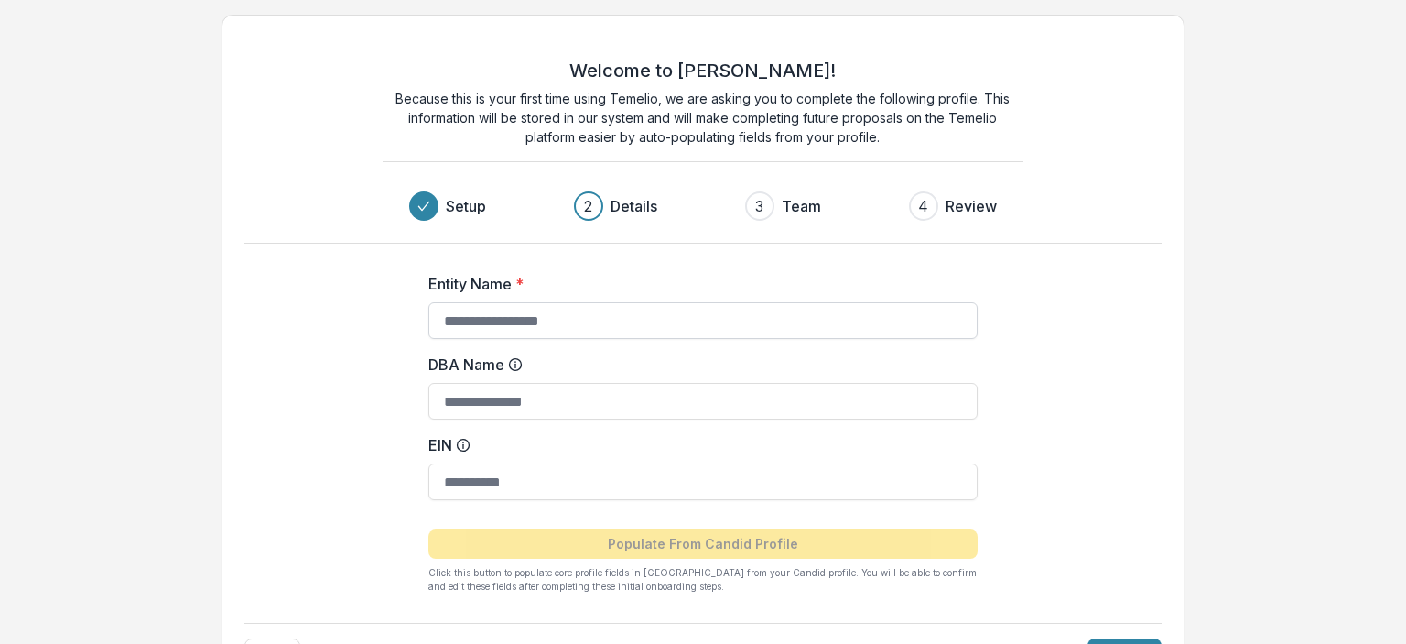 The height and width of the screenshot is (644, 1406). Describe the element at coordinates (698, 364) in the screenshot. I see `label: DBA Name` at that location.